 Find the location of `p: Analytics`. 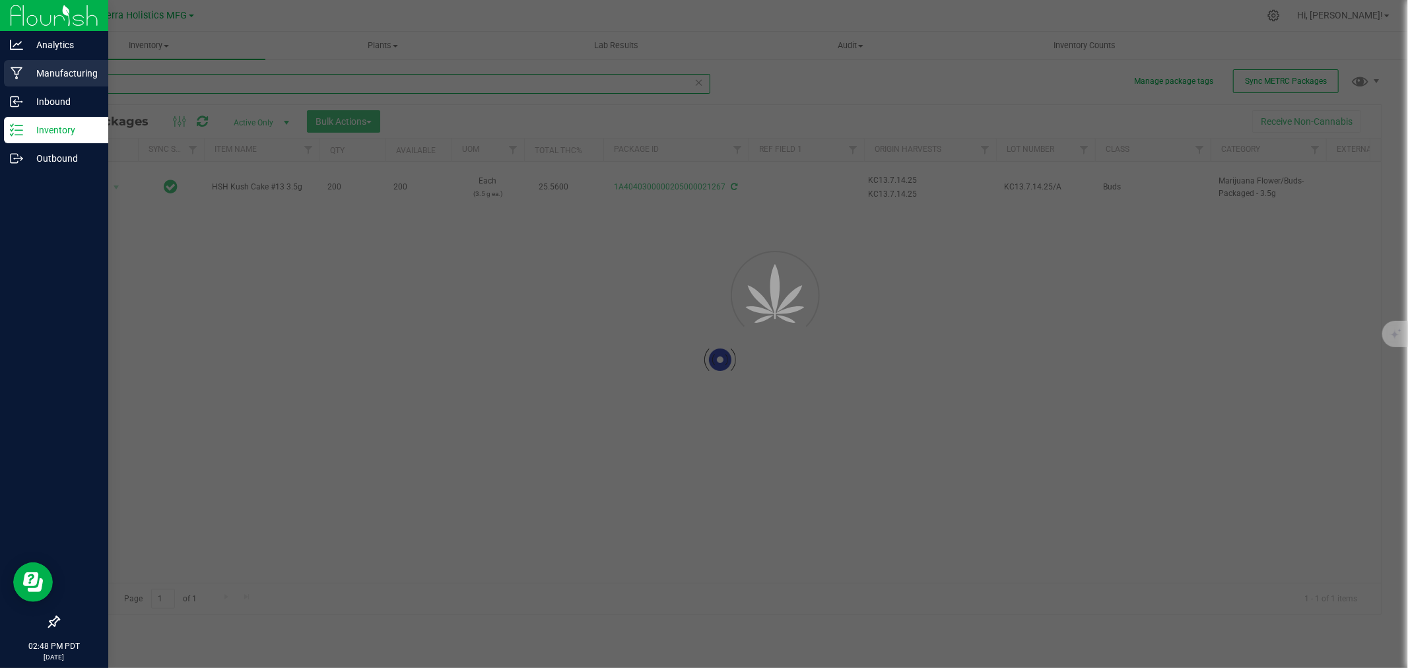

p: Analytics is located at coordinates (63, 45).